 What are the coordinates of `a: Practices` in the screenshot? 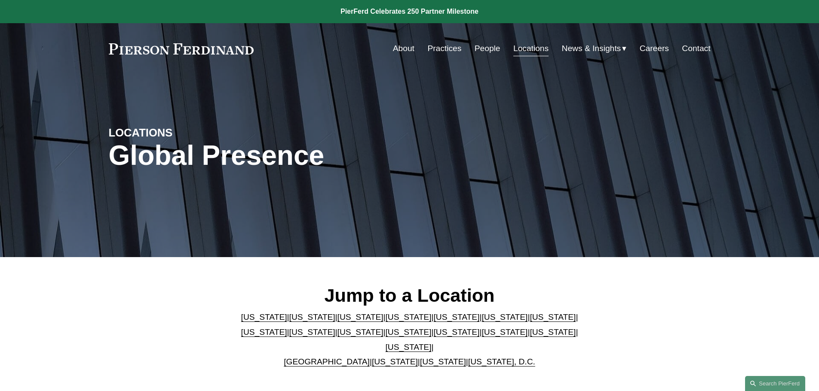 It's located at (444, 49).